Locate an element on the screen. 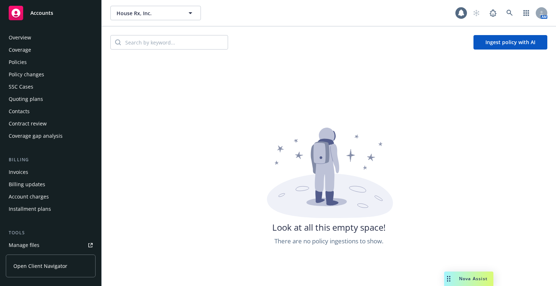 This screenshot has width=556, height=286. div: Overview is located at coordinates (20, 38).